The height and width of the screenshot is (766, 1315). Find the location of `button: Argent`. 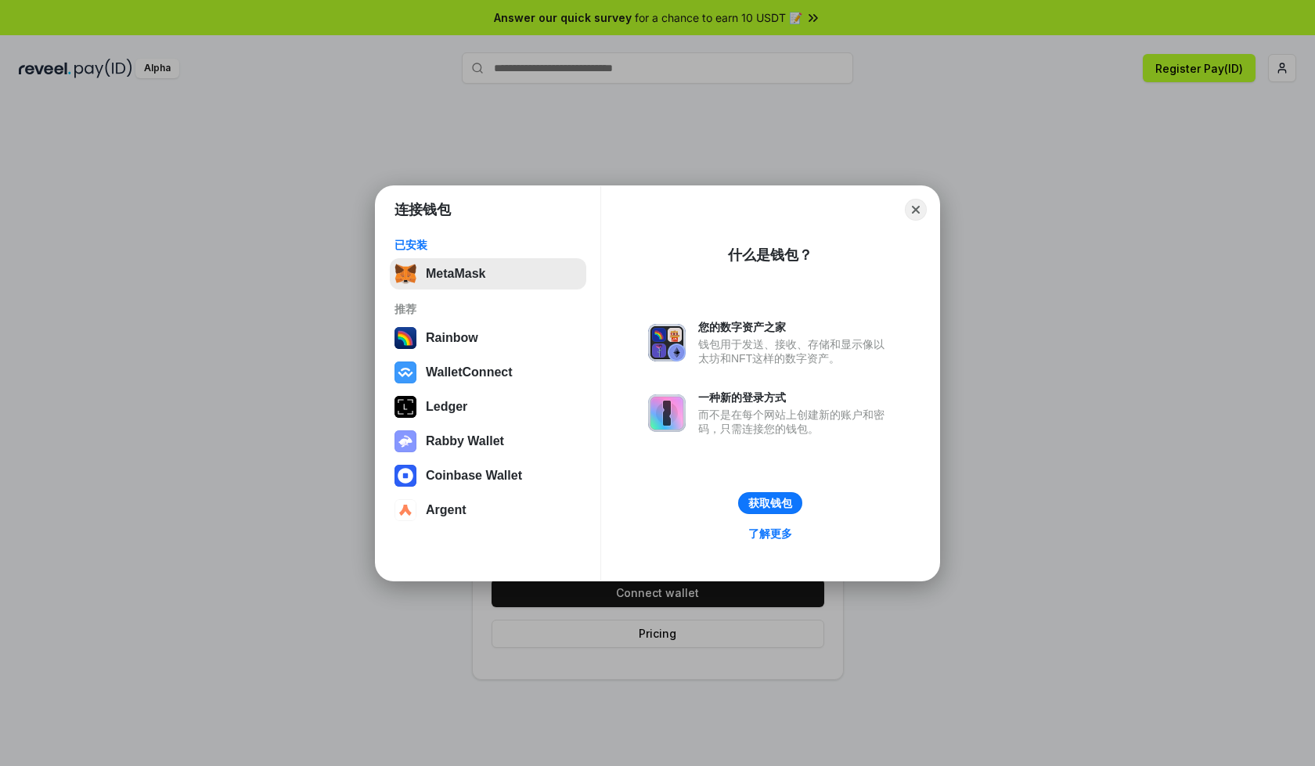

button: Argent is located at coordinates (488, 510).